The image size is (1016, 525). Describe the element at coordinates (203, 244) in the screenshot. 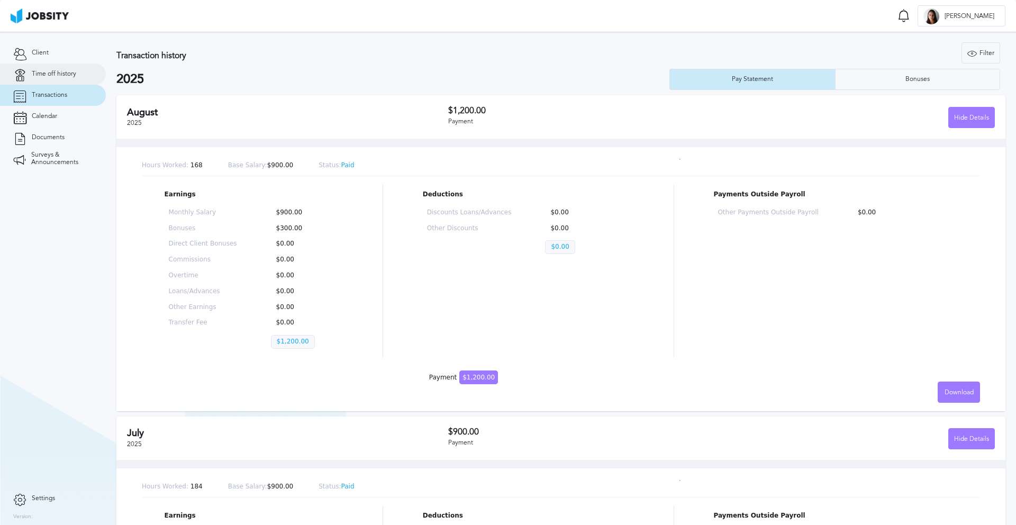

I see `p: Direct Client Bonuses` at that location.